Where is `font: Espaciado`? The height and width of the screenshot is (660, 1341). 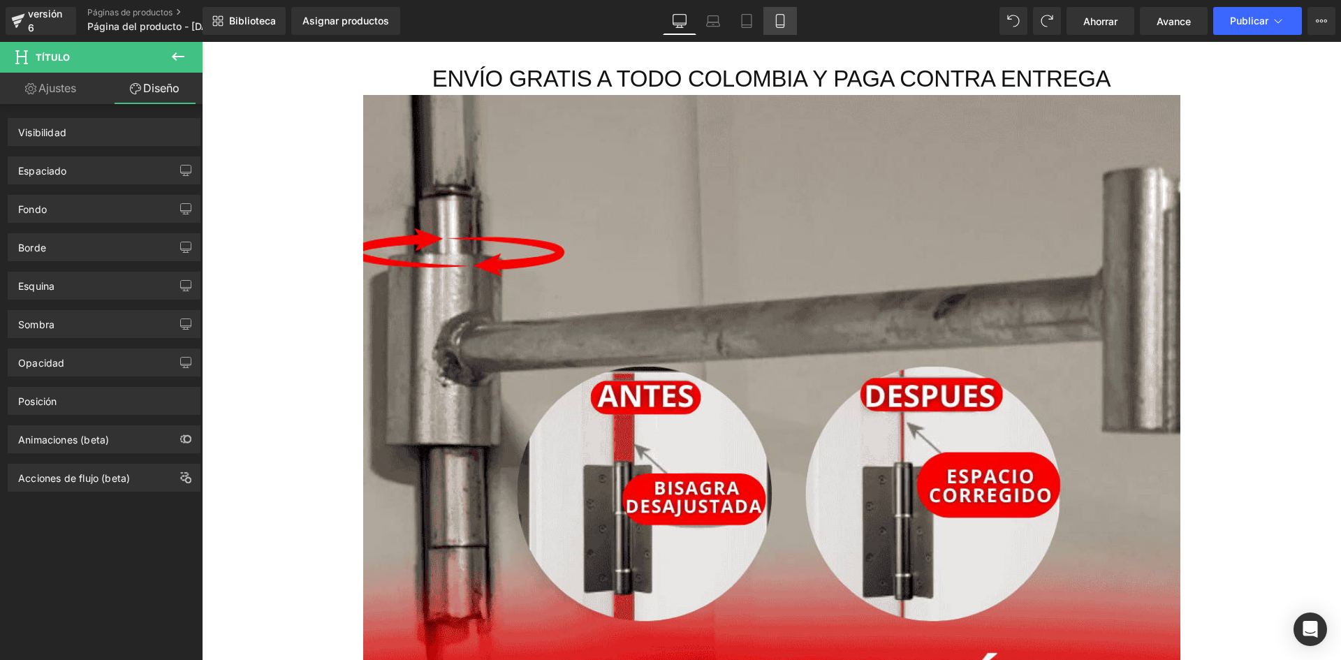 font: Espaciado is located at coordinates (43, 170).